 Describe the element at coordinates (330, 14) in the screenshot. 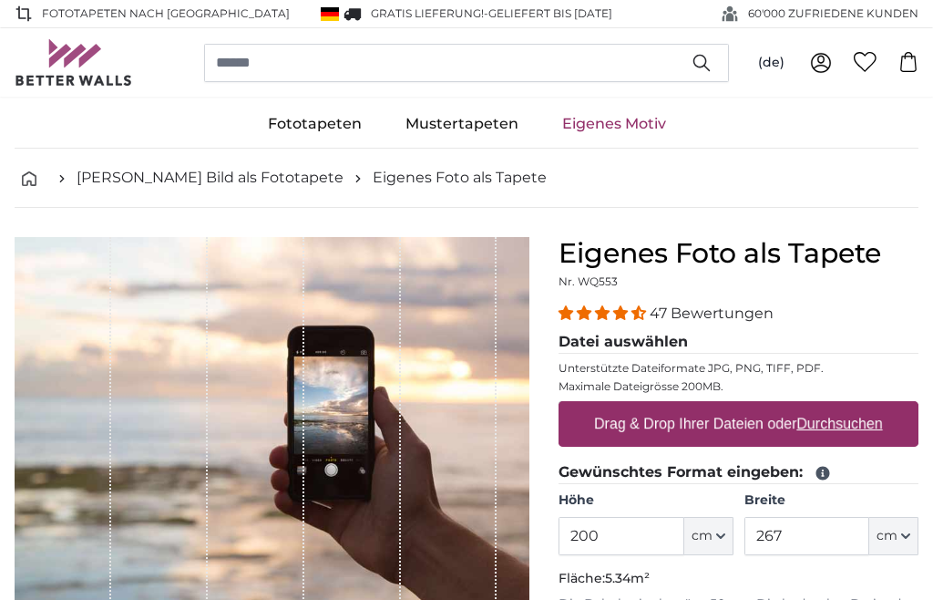

I see `a: Deutschland` at that location.